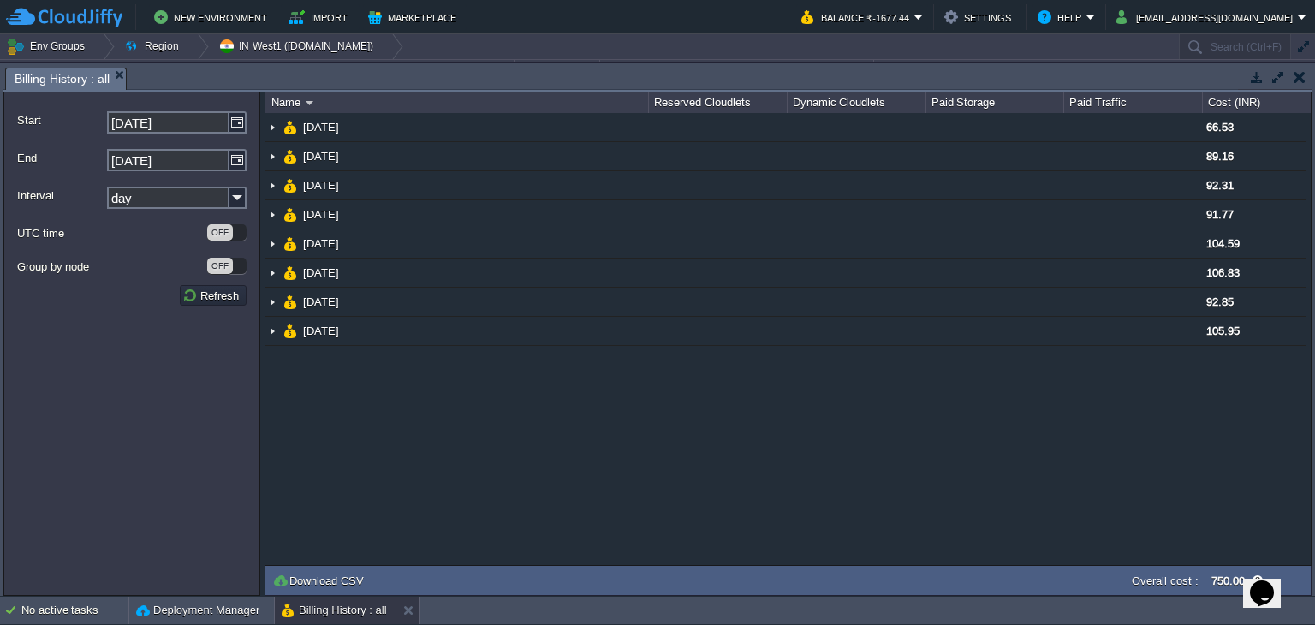  What do you see at coordinates (1222, 330) in the screenshot?
I see `span: 105.95` at bounding box center [1222, 330].